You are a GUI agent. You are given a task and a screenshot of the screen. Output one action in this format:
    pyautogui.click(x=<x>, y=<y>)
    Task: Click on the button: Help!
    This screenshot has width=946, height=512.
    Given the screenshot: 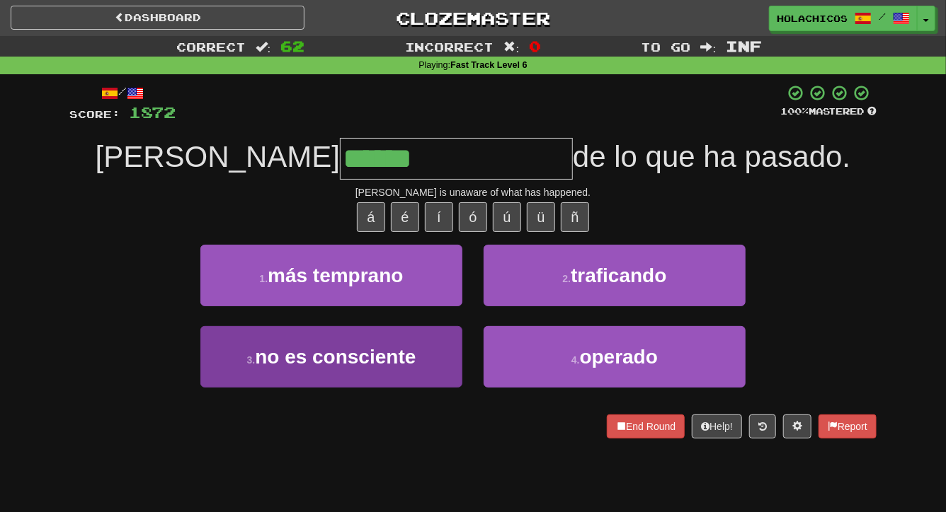 What is the action you would take?
    pyautogui.click(x=716, y=427)
    